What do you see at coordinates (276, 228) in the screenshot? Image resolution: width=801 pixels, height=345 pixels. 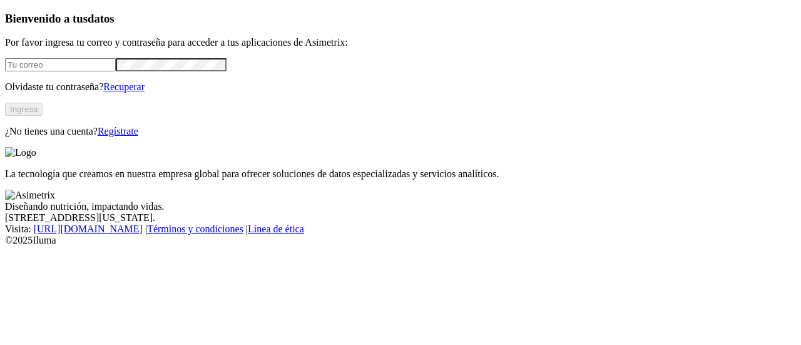 I see `a: Línea de ética` at bounding box center [276, 228].